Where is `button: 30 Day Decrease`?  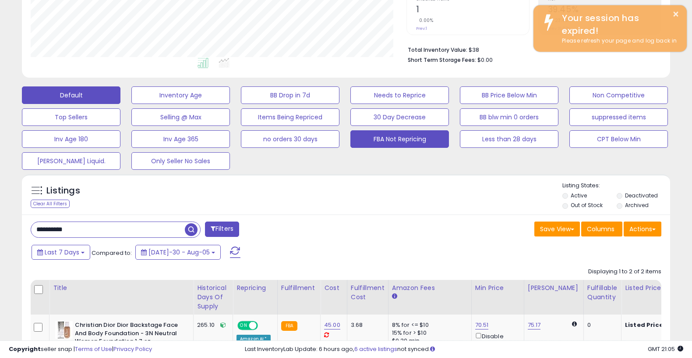 button: 30 Day Decrease is located at coordinates (400, 117).